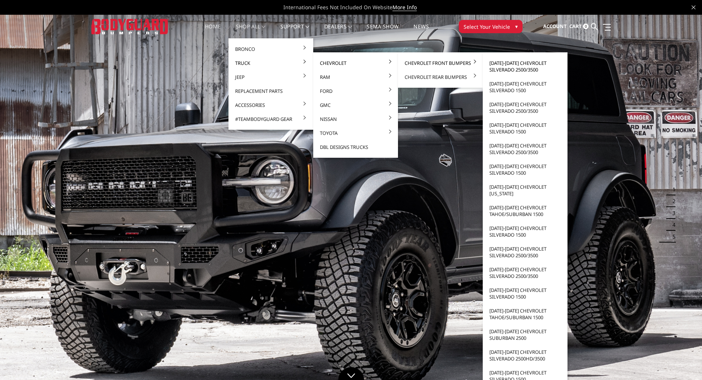 This screenshot has width=702, height=380. What do you see at coordinates (250, 31) in the screenshot?
I see `a: shop all` at bounding box center [250, 31].